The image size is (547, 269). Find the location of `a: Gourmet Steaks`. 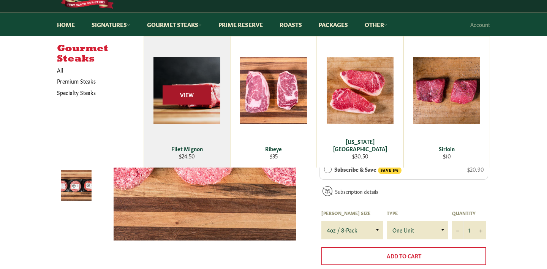

a: Gourmet Steaks is located at coordinates (174, 24).